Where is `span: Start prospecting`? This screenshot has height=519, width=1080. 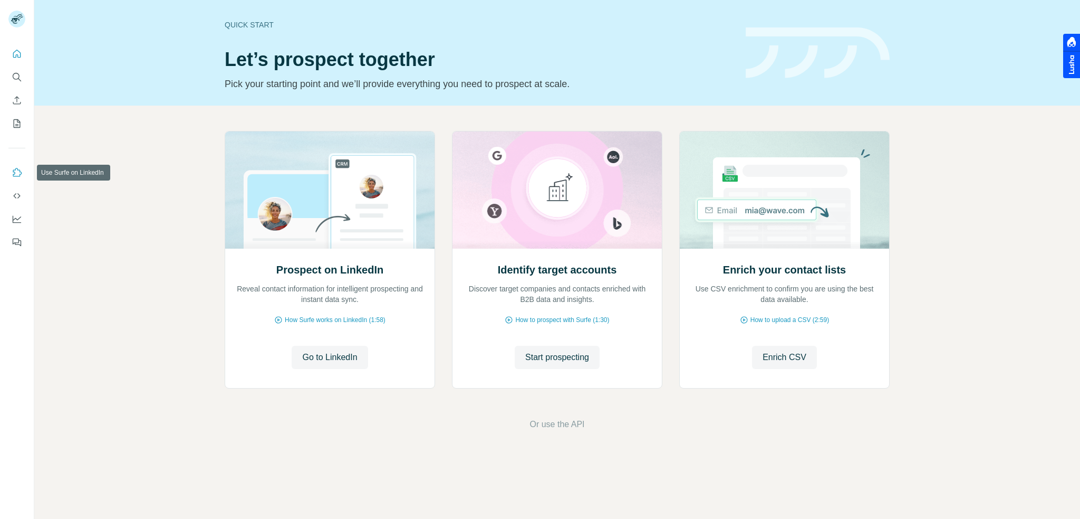
span: Start prospecting is located at coordinates (557, 357).